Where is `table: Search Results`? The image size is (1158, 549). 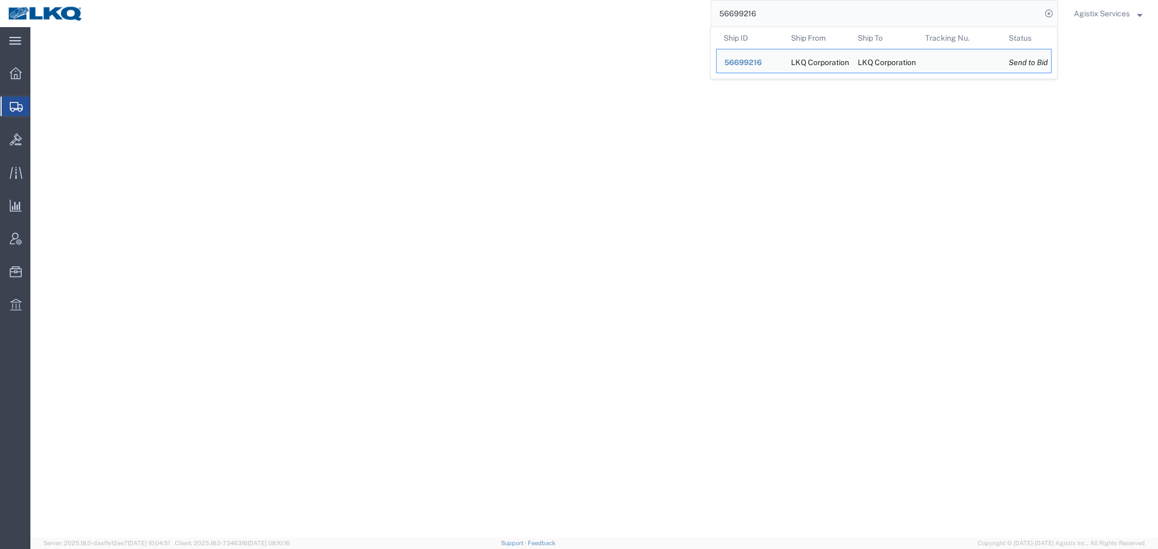
table: Search Results is located at coordinates (887, 53).